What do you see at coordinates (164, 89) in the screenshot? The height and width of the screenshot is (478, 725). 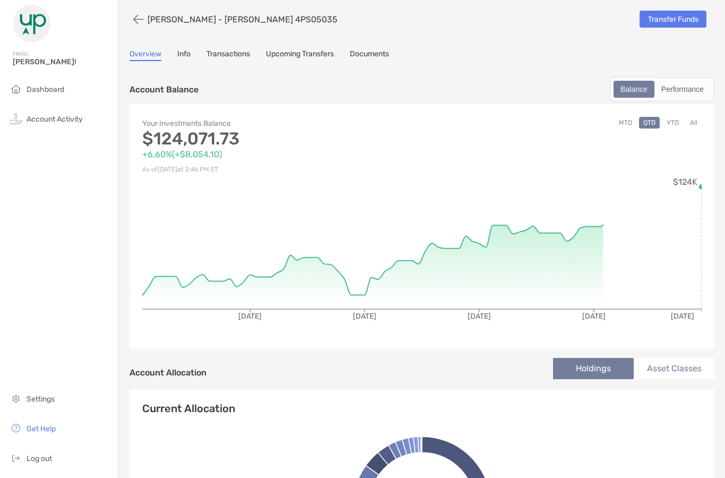 I see `p: Account Balance` at bounding box center [164, 89].